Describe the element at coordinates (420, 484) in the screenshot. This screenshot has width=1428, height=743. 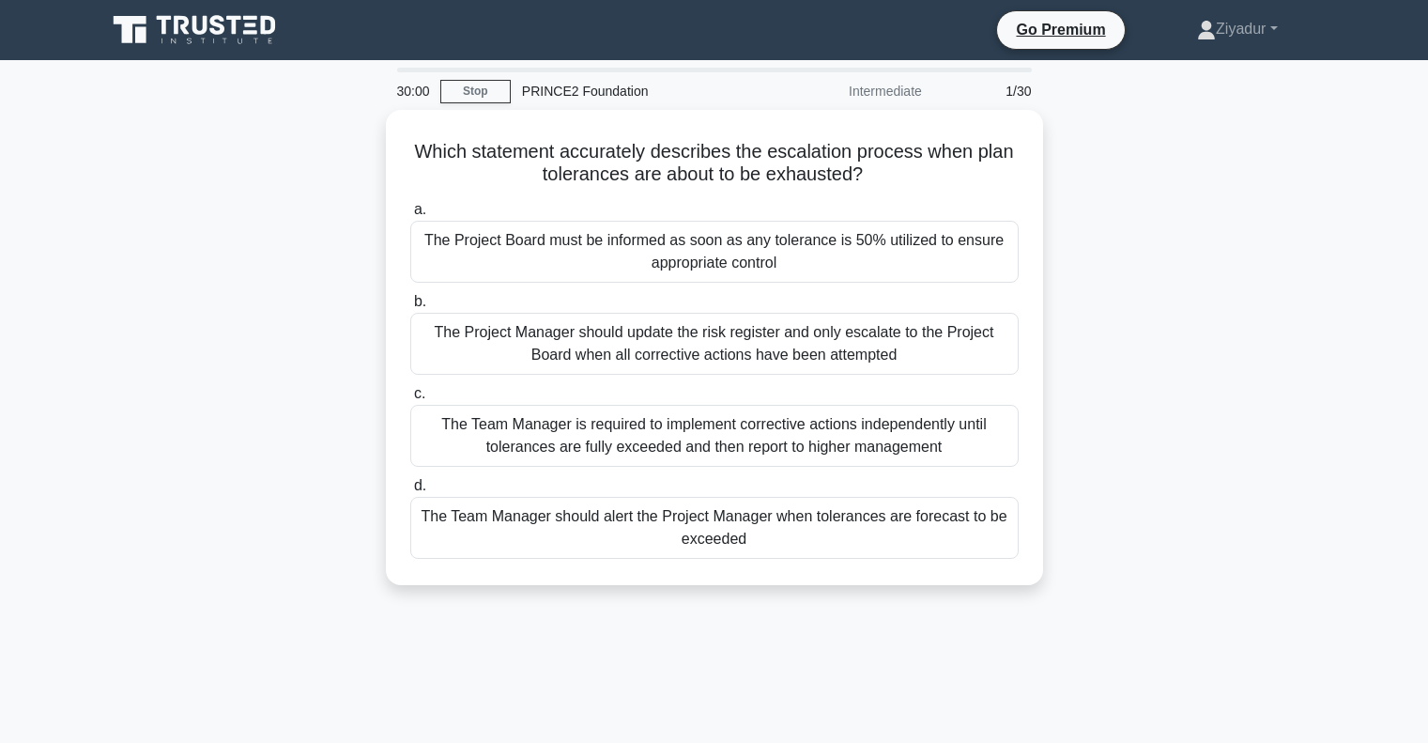
I see `span: d.` at that location.